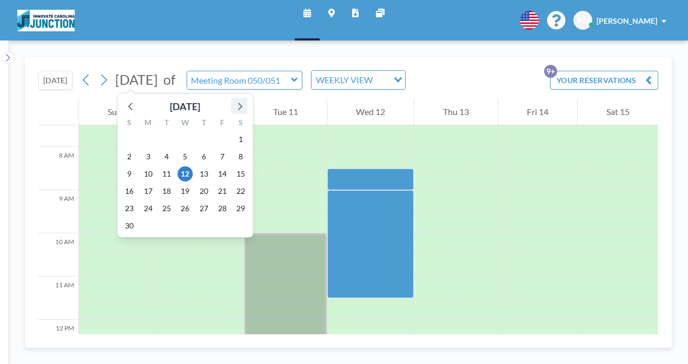 This screenshot has width=688, height=364. Describe the element at coordinates (58, 169) in the screenshot. I see `div: 8 AM` at that location.